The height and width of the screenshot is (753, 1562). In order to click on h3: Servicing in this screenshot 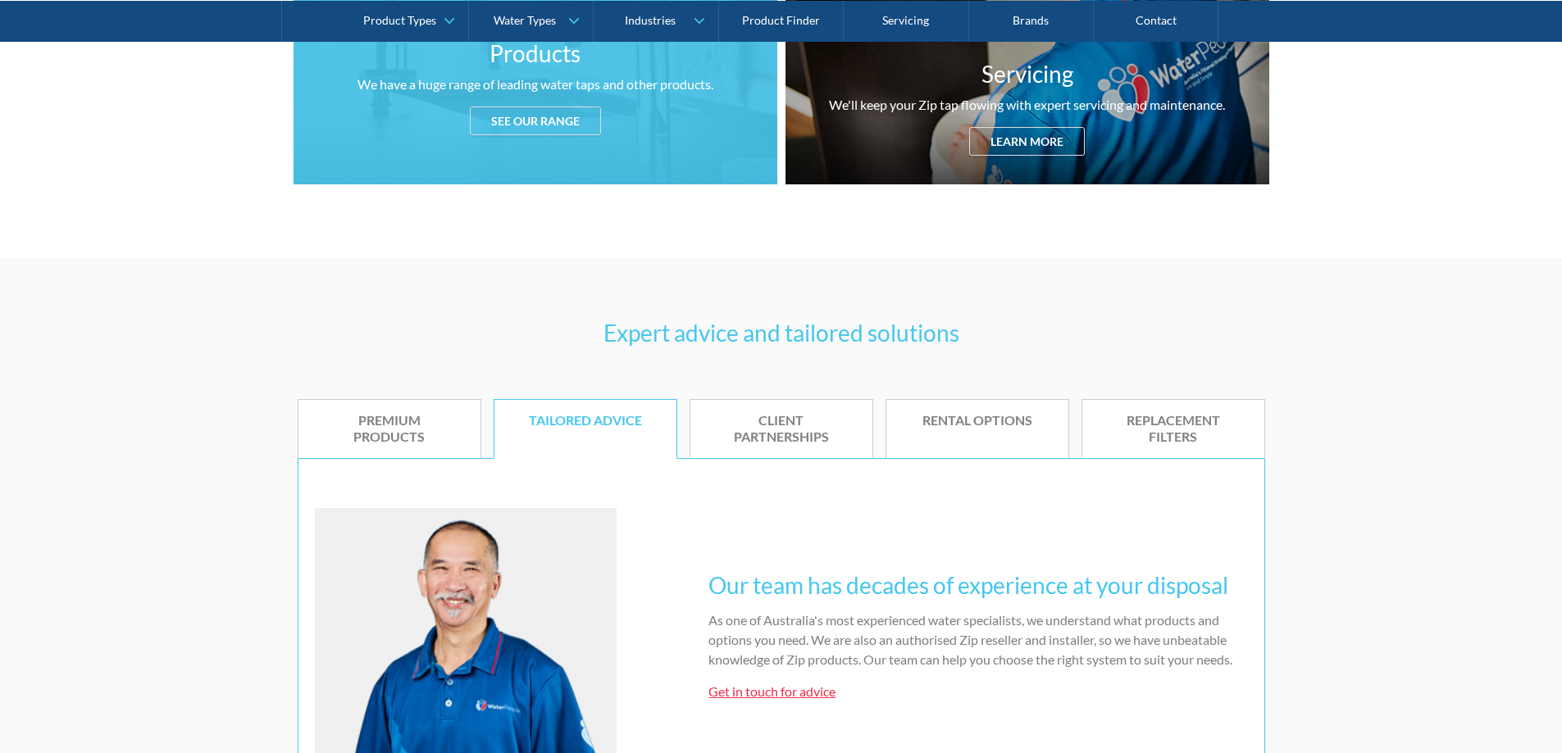, I will do `click(1027, 74)`.